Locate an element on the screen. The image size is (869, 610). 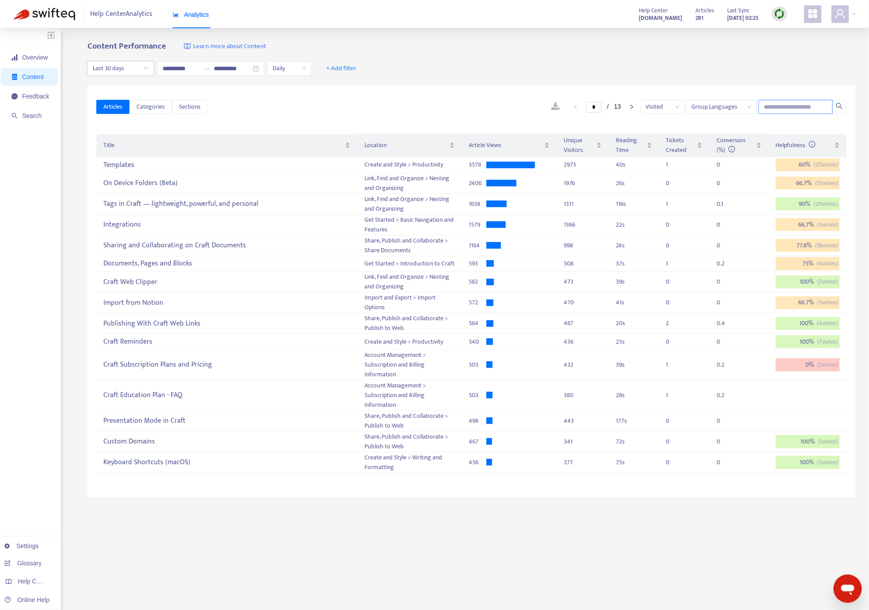
span: Last Sync is located at coordinates (738, 11).